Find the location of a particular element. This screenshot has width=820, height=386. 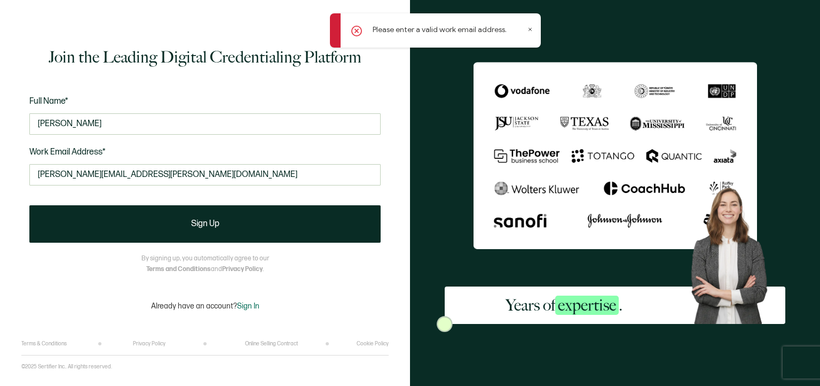

a: Terms and Conditions is located at coordinates (178, 269).